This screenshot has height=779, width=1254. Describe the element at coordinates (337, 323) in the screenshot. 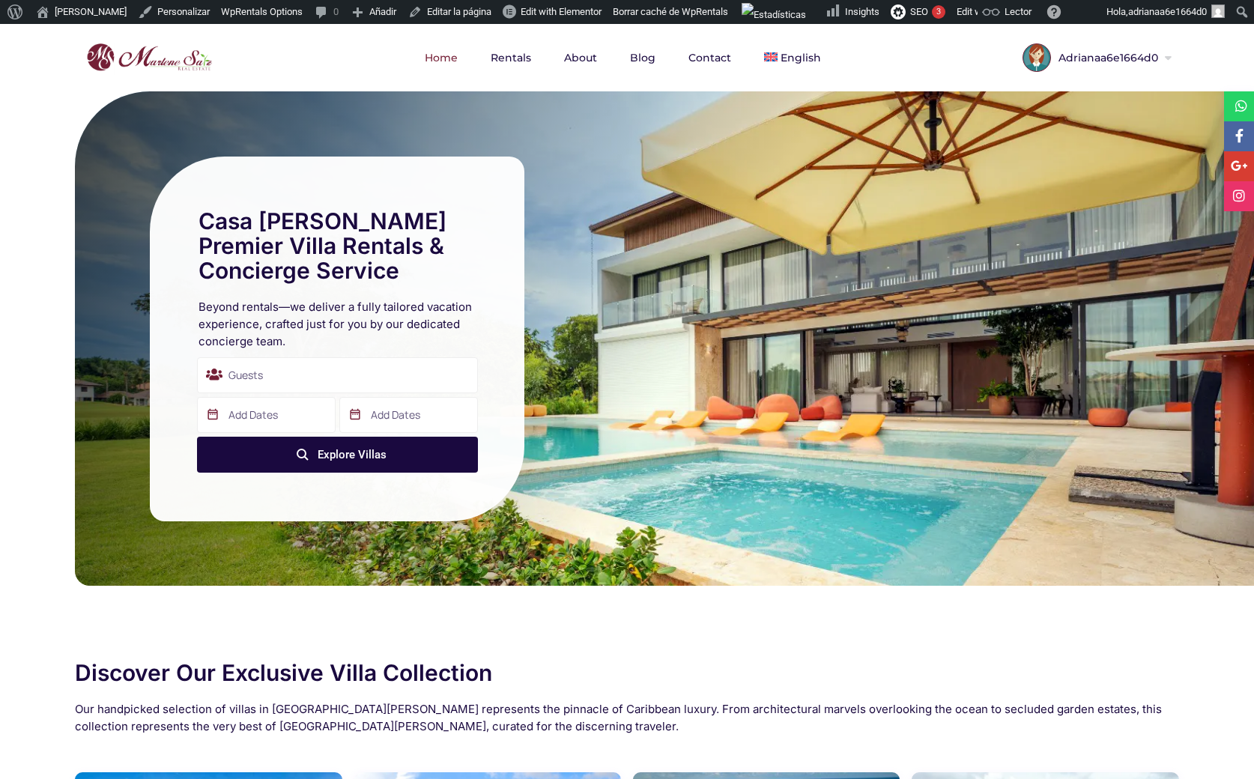

I see `h2: Beyond rentals—we deliver a fully tailored vacation experience, crafted just for you by our dedic...` at that location.